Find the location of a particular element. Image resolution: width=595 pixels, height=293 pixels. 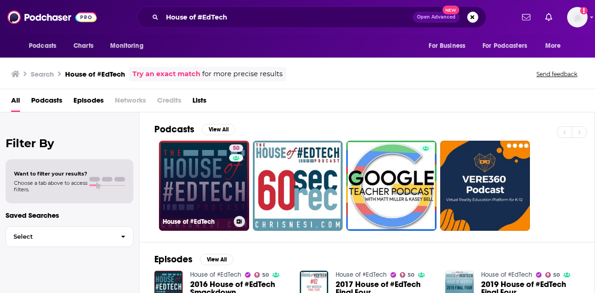

img: Podchaser - Follow, Share and Rate Podcasts is located at coordinates (52, 17).